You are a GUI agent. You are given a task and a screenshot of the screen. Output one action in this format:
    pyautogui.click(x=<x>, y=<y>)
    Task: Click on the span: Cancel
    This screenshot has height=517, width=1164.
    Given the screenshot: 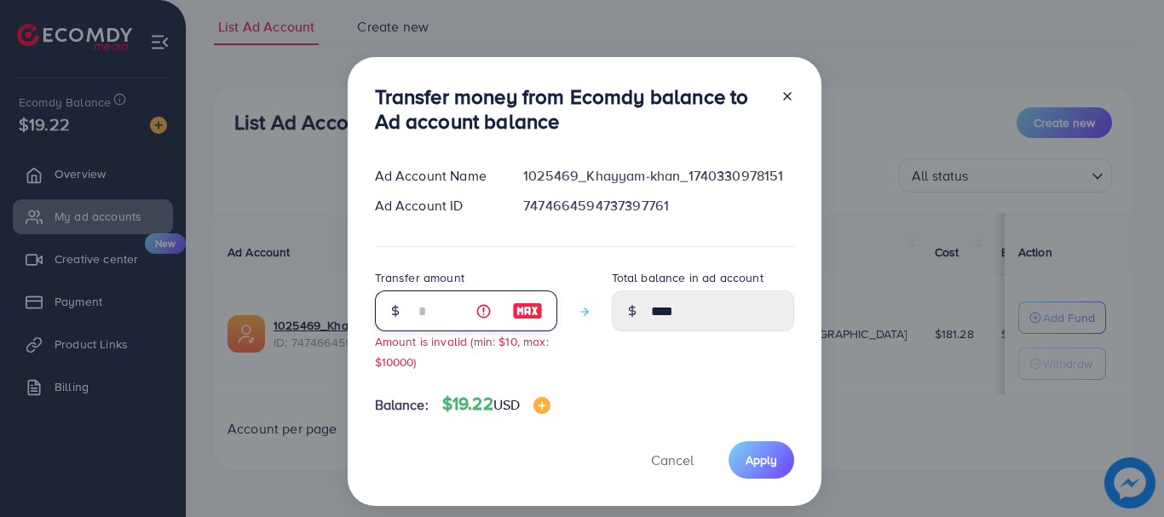 What is the action you would take?
    pyautogui.click(x=673, y=460)
    